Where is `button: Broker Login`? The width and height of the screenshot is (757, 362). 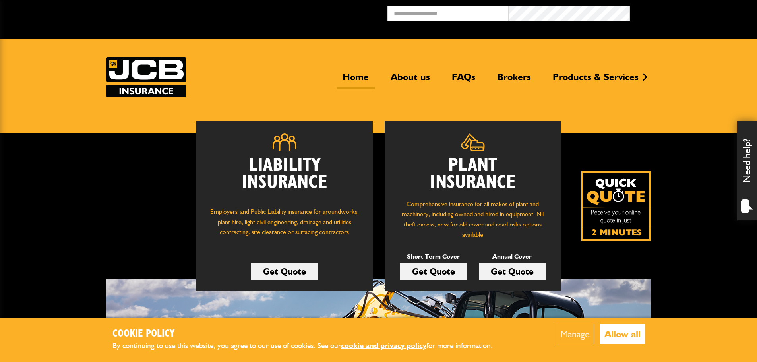
button: Broker Login is located at coordinates (690, 12).